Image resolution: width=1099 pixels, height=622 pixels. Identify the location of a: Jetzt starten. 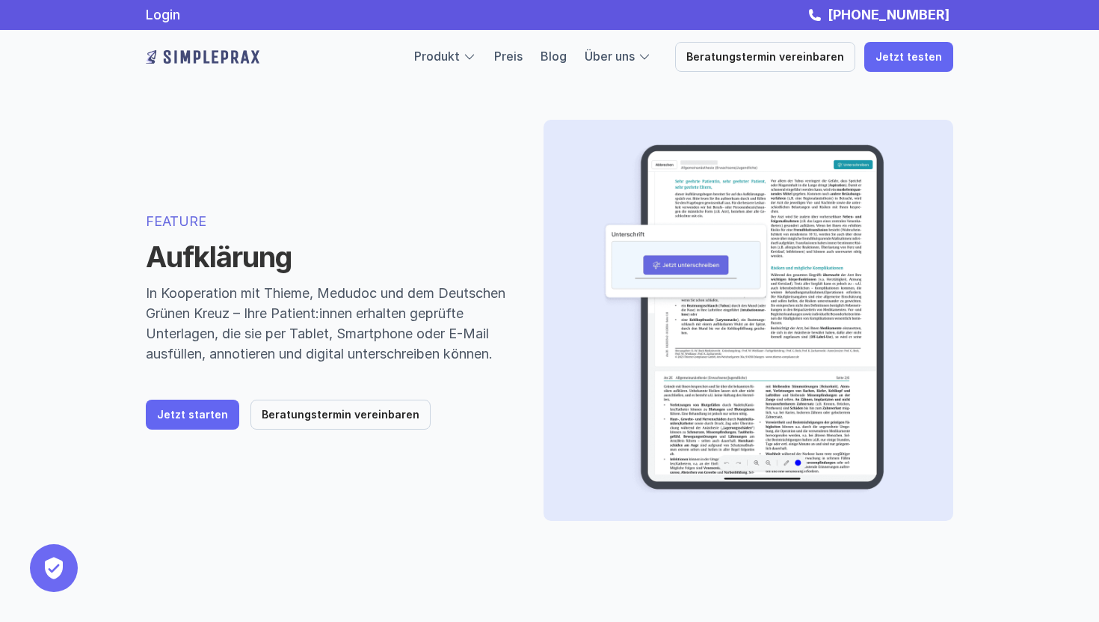
(192, 414).